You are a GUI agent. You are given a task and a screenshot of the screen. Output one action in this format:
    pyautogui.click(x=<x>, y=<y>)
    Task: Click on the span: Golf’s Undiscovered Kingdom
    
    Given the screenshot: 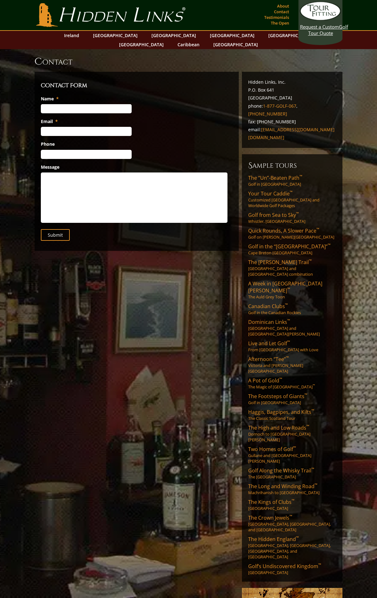 What is the action you would take?
    pyautogui.click(x=285, y=566)
    